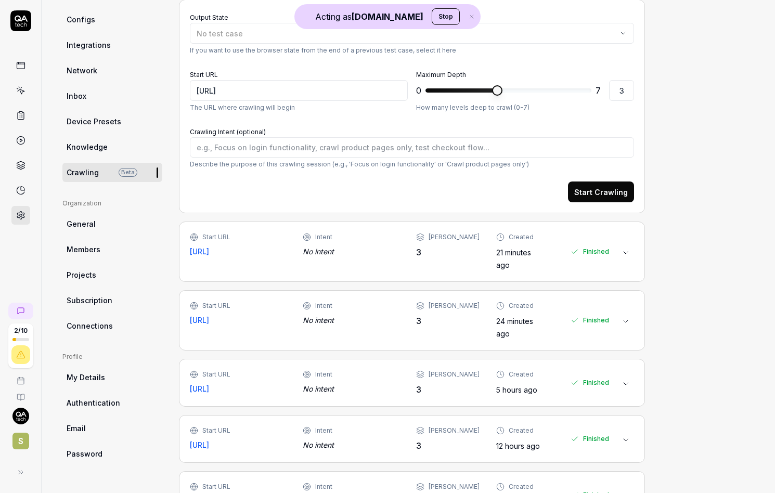 The height and width of the screenshot is (493, 775). Describe the element at coordinates (112, 224) in the screenshot. I see `a: General` at that location.